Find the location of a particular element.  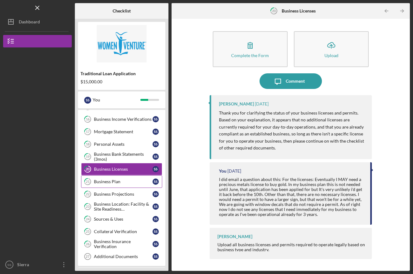

div: Personal Assets is located at coordinates (123, 144).